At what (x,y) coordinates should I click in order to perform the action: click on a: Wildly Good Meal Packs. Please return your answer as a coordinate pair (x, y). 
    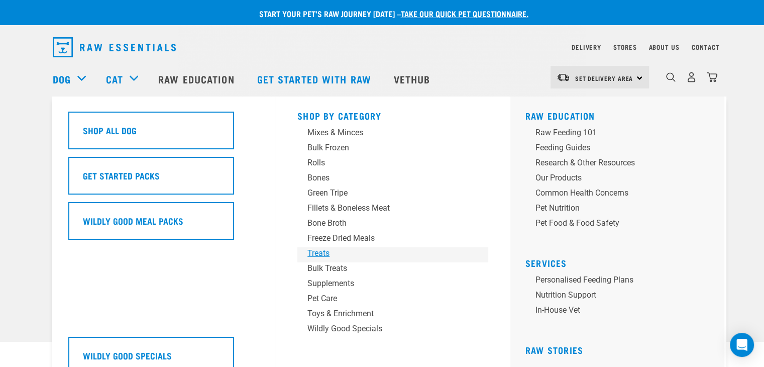
    Looking at the image, I should click on (164, 225).